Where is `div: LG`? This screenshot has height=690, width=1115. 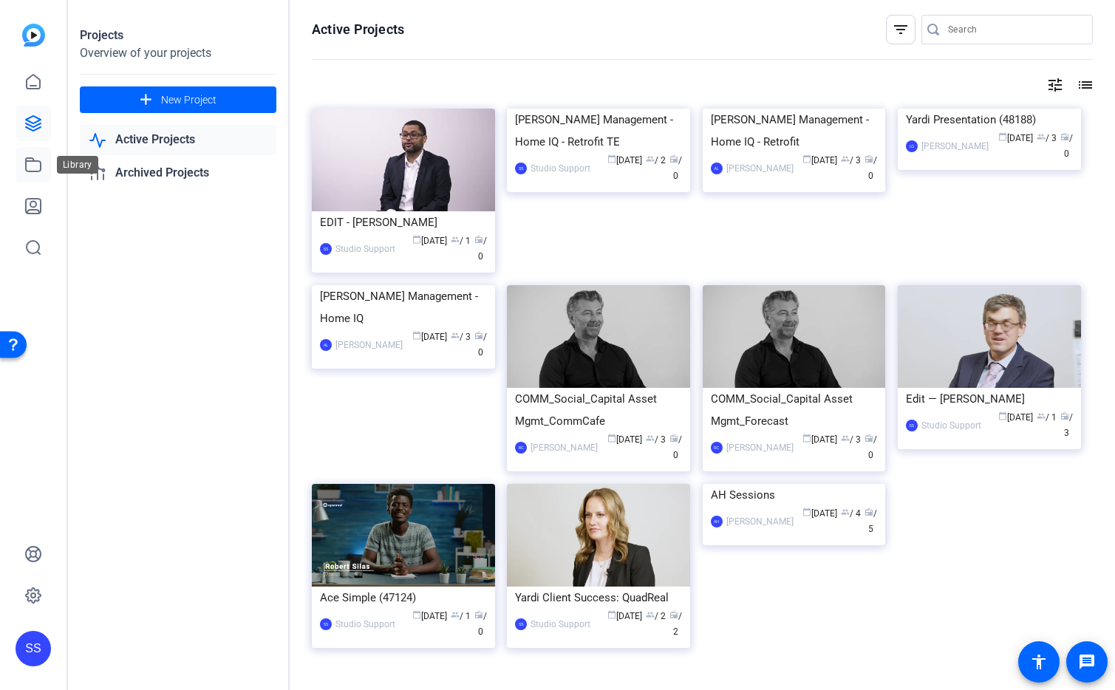
div: LG is located at coordinates (912, 146).